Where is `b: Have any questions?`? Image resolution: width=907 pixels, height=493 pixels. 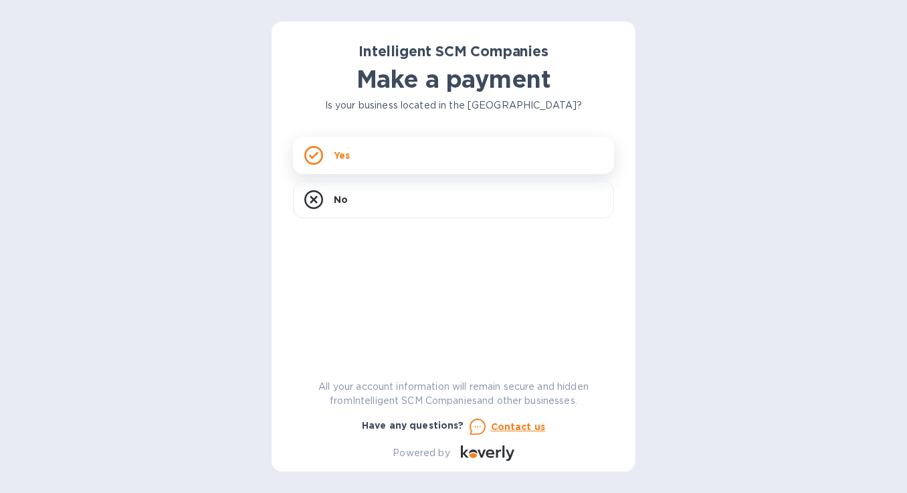 b: Have any questions? is located at coordinates (413, 425).